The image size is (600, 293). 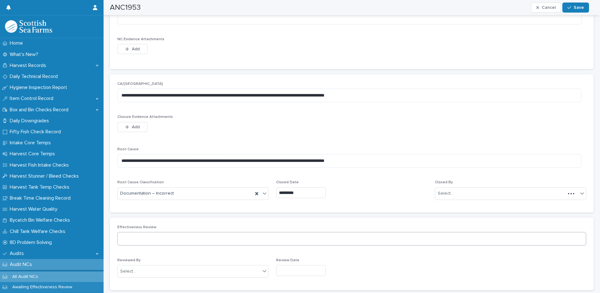 What do you see at coordinates (29, 26) in the screenshot?
I see `img: mMrefqRFQpe26GRNOUkG` at bounding box center [29, 26].